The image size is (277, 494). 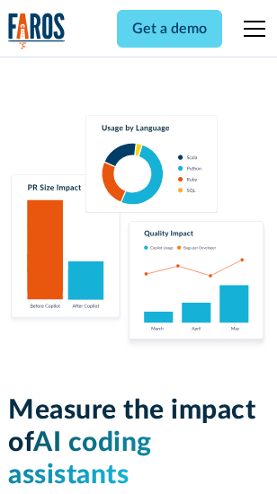 I want to click on a: home, so click(x=37, y=31).